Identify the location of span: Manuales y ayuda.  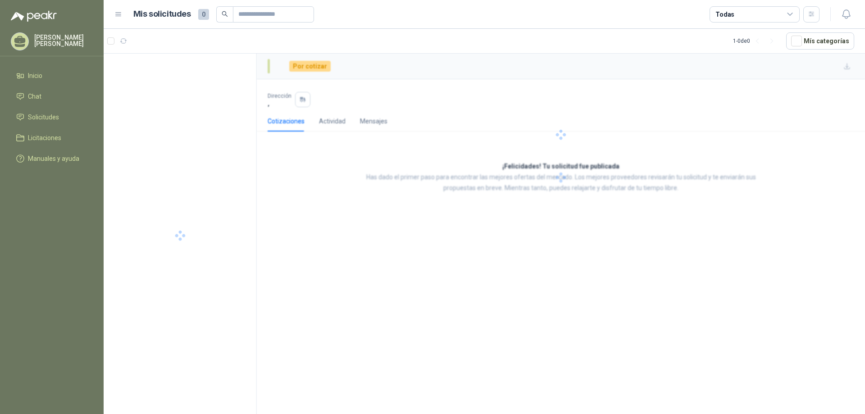
(54, 159).